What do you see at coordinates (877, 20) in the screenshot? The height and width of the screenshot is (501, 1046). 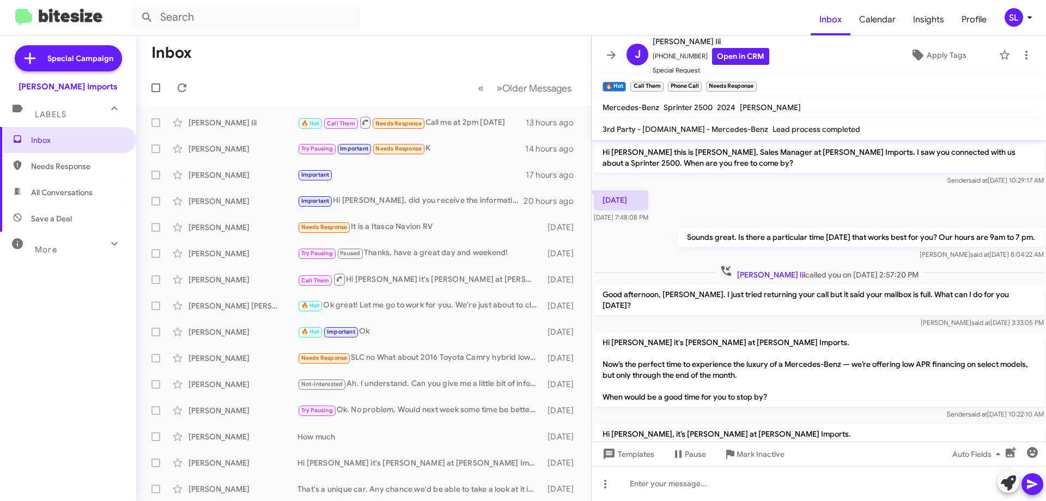 I see `span: Calendar` at bounding box center [877, 20].